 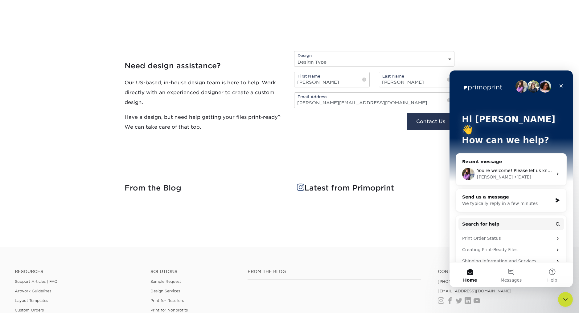 What do you see at coordinates (33, 291) in the screenshot?
I see `a: Artwork Guidelines` at bounding box center [33, 291].